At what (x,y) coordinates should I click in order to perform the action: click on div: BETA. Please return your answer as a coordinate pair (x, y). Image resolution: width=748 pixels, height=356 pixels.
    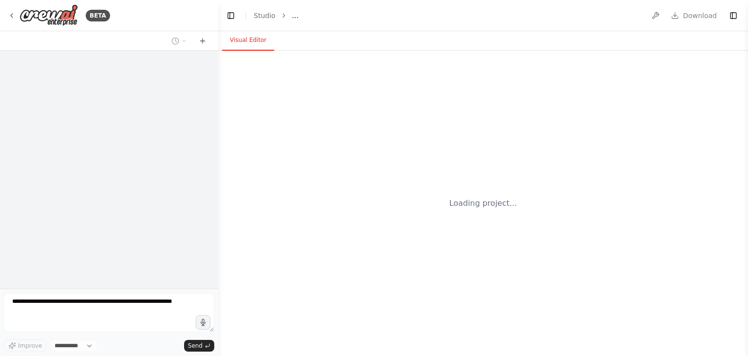
    Looking at the image, I should click on (98, 16).